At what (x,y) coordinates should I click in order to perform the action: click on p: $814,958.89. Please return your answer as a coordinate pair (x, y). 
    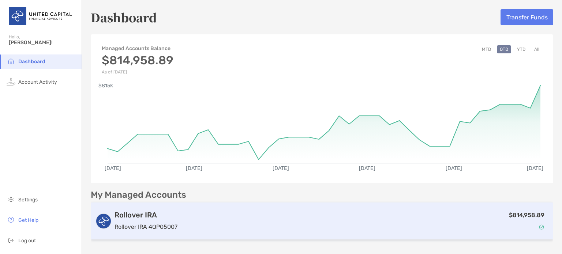
    Looking at the image, I should click on (527, 215).